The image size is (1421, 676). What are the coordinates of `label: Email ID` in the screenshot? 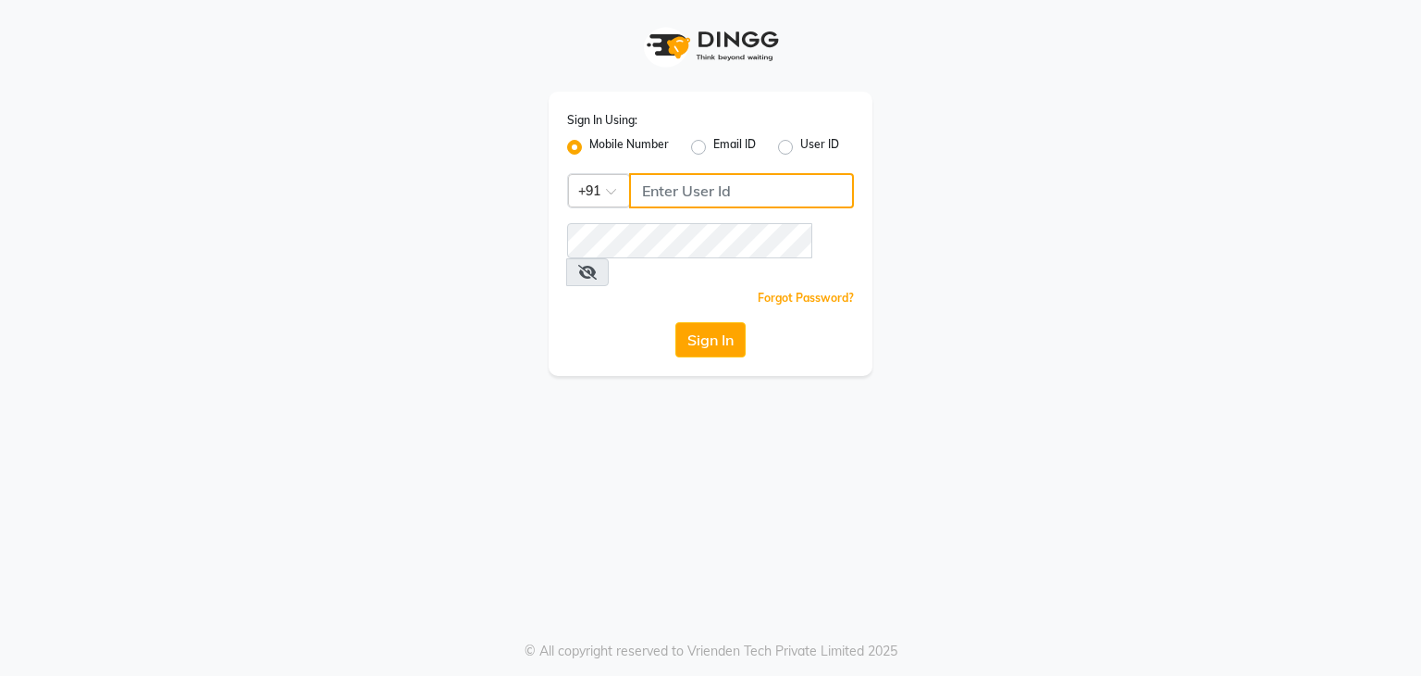 It's located at (735, 147).